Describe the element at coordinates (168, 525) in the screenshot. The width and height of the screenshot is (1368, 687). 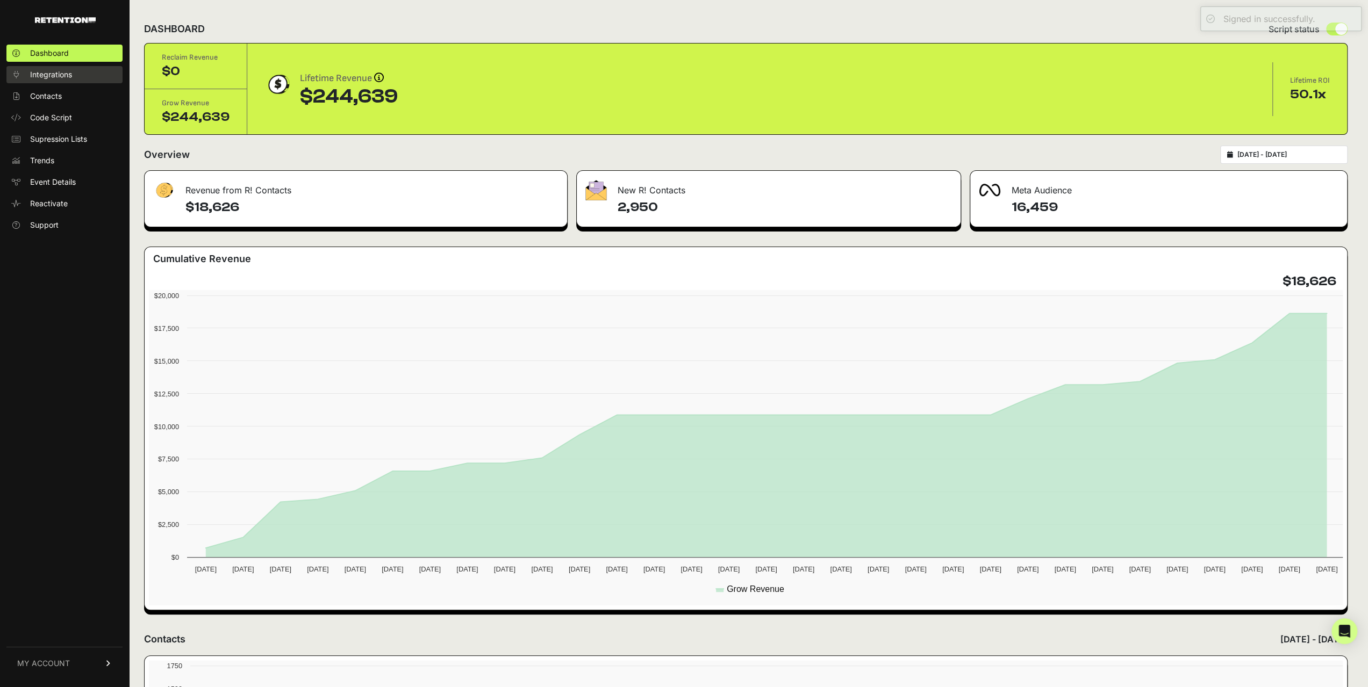
I see `text: $2,500` at that location.